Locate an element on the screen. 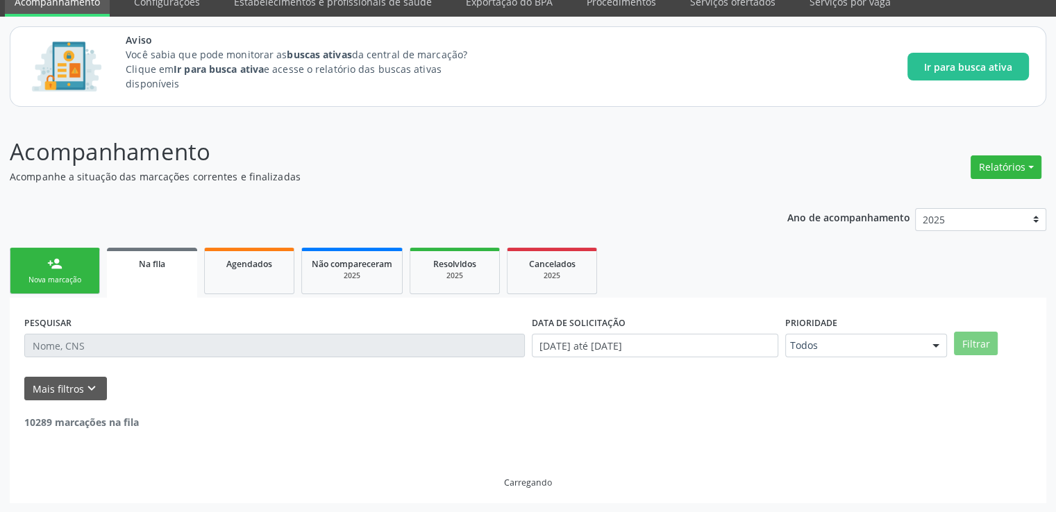  label: PESQUISAR is located at coordinates (48, 323).